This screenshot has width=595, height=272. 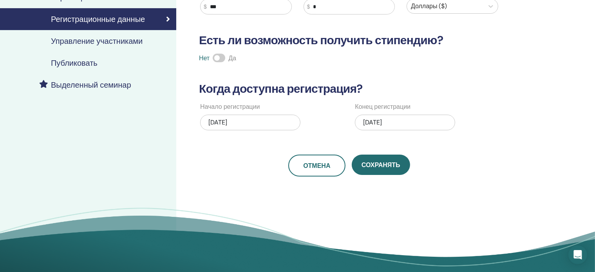 What do you see at coordinates (317, 166) in the screenshot?
I see `font: Отмена` at bounding box center [317, 166].